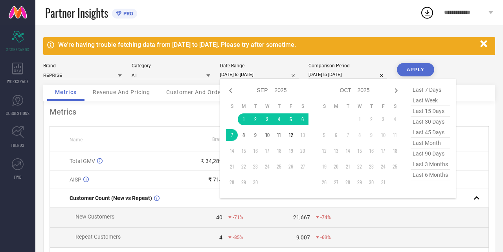  What do you see at coordinates (18, 113) in the screenshot?
I see `span: SUGGESTIONS` at bounding box center [18, 113].